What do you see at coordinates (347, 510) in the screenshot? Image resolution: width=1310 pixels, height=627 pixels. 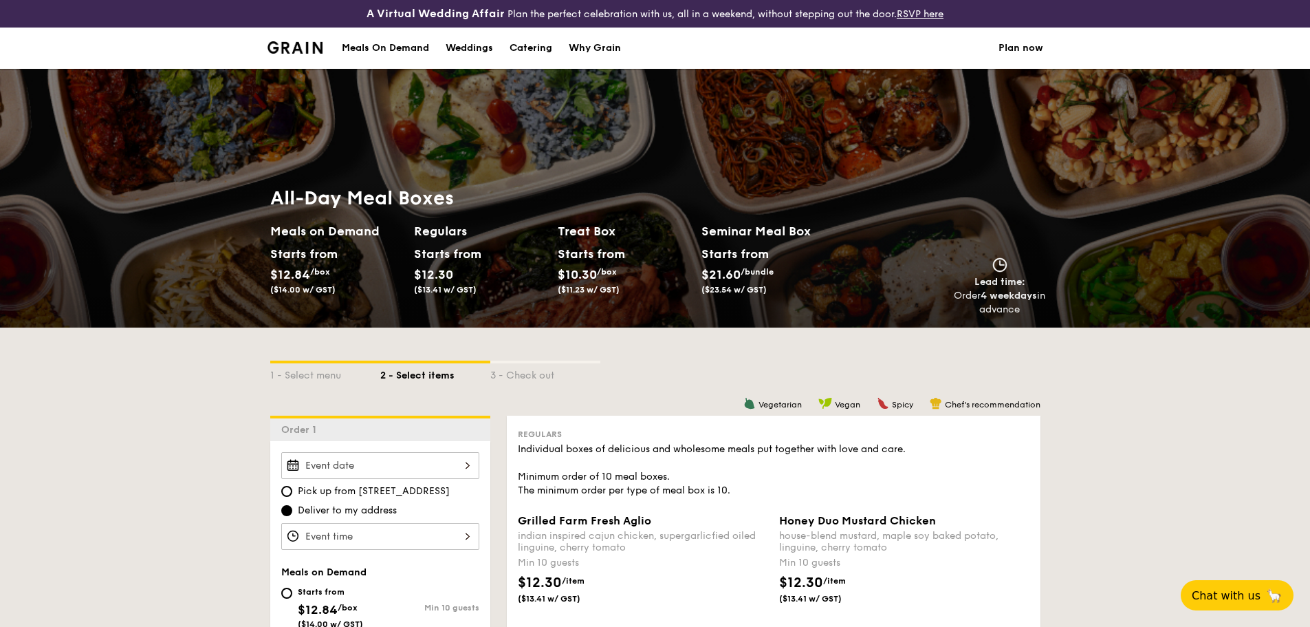 I see `span: Deliver to my address` at bounding box center [347, 510].